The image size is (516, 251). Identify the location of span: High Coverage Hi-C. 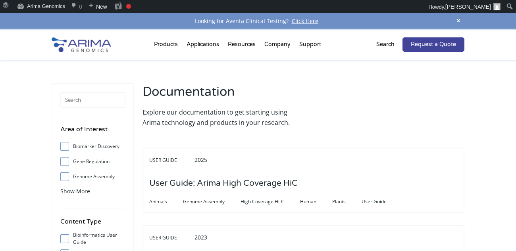
(270, 201).